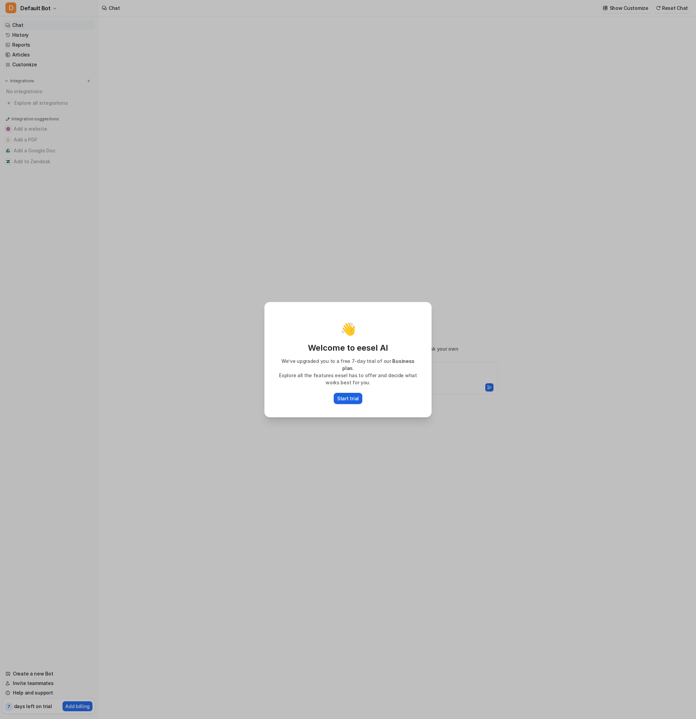 The width and height of the screenshot is (696, 719). What do you see at coordinates (348, 398) in the screenshot?
I see `button: Start trial` at bounding box center [348, 398].